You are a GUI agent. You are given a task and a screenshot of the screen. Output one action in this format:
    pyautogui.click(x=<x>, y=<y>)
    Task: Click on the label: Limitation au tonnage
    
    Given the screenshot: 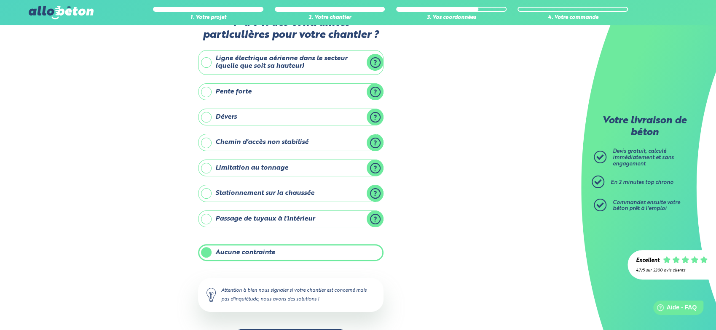 What is the action you would take?
    pyautogui.click(x=291, y=168)
    